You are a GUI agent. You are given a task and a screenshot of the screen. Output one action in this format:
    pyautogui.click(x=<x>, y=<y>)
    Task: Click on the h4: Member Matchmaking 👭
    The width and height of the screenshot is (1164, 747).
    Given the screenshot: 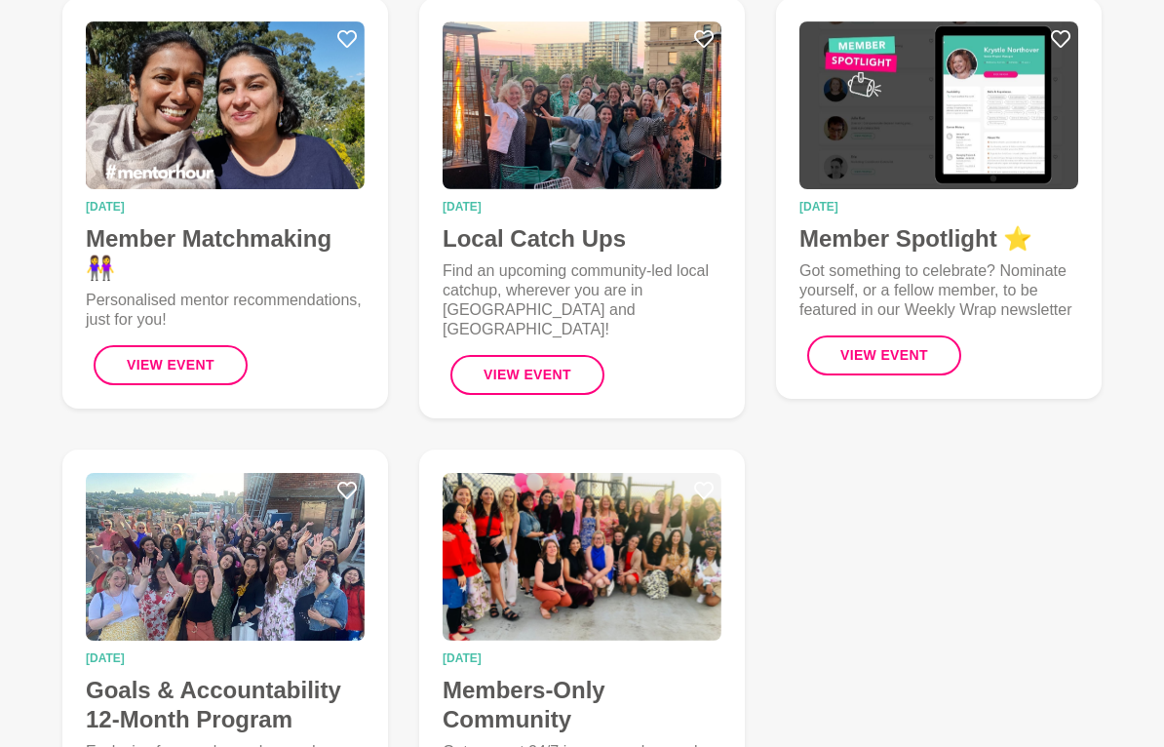 What is the action you would take?
    pyautogui.click(x=225, y=253)
    